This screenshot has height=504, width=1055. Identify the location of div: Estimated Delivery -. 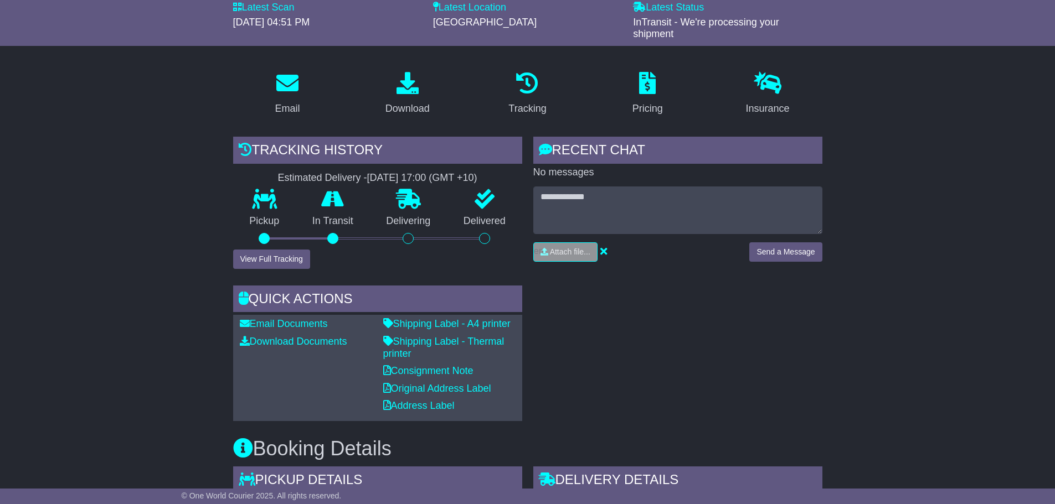
(378, 178).